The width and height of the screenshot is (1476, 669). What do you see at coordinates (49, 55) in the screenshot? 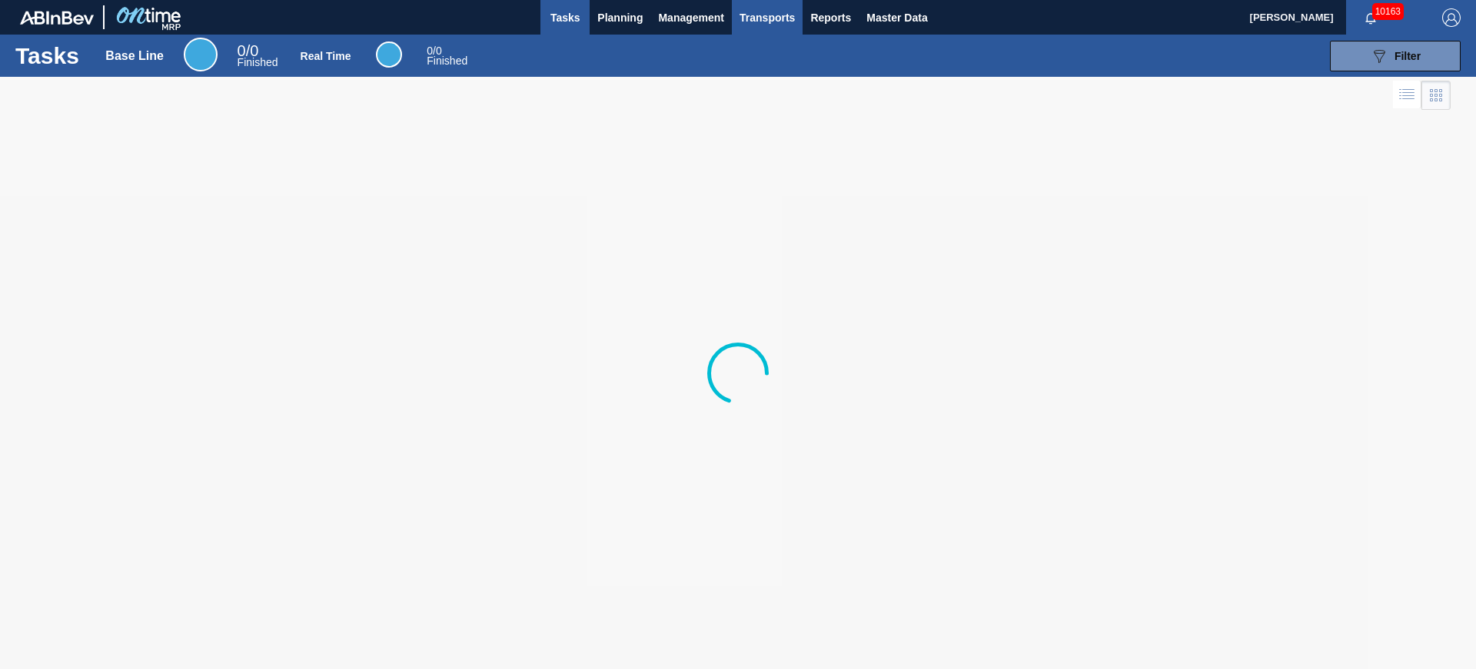
I see `h1: Tasks` at bounding box center [49, 55].